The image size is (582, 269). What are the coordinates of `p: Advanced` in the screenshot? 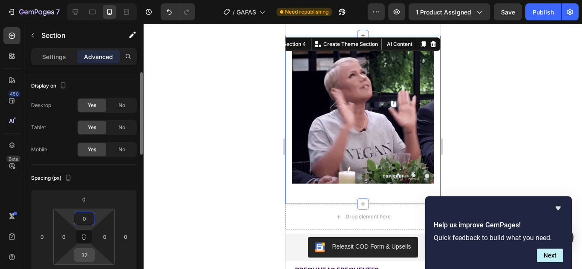 It's located at (98, 57).